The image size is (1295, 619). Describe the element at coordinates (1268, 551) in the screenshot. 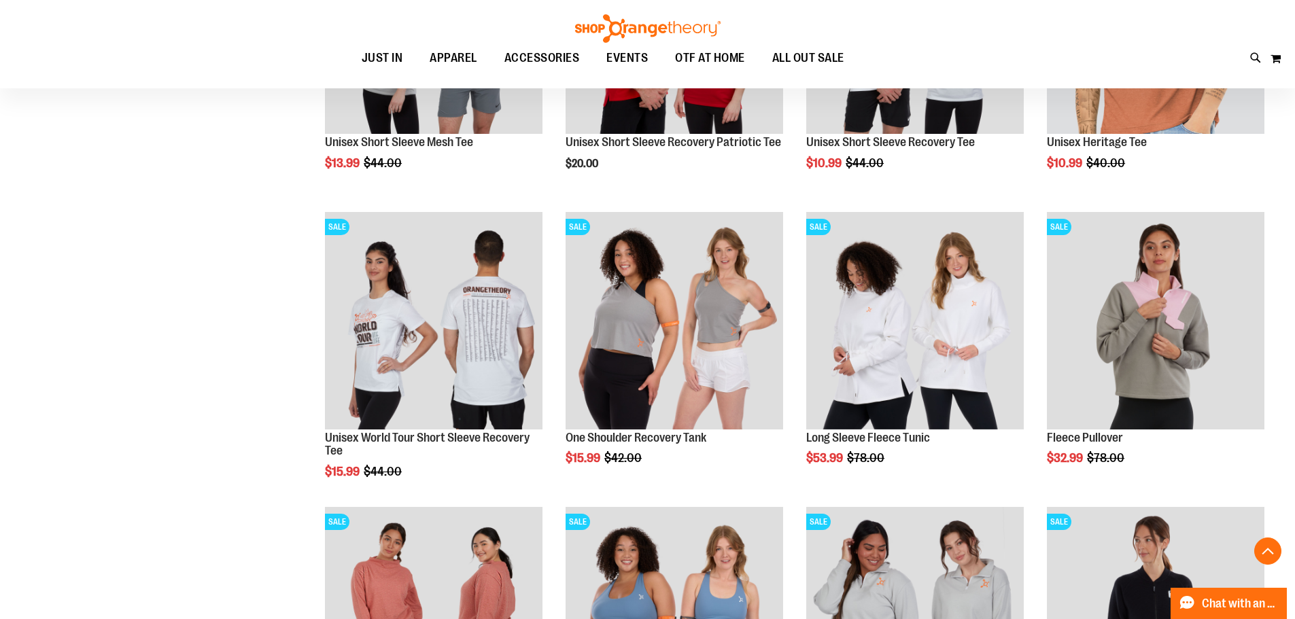

I see `button: Back To Top` at that location.